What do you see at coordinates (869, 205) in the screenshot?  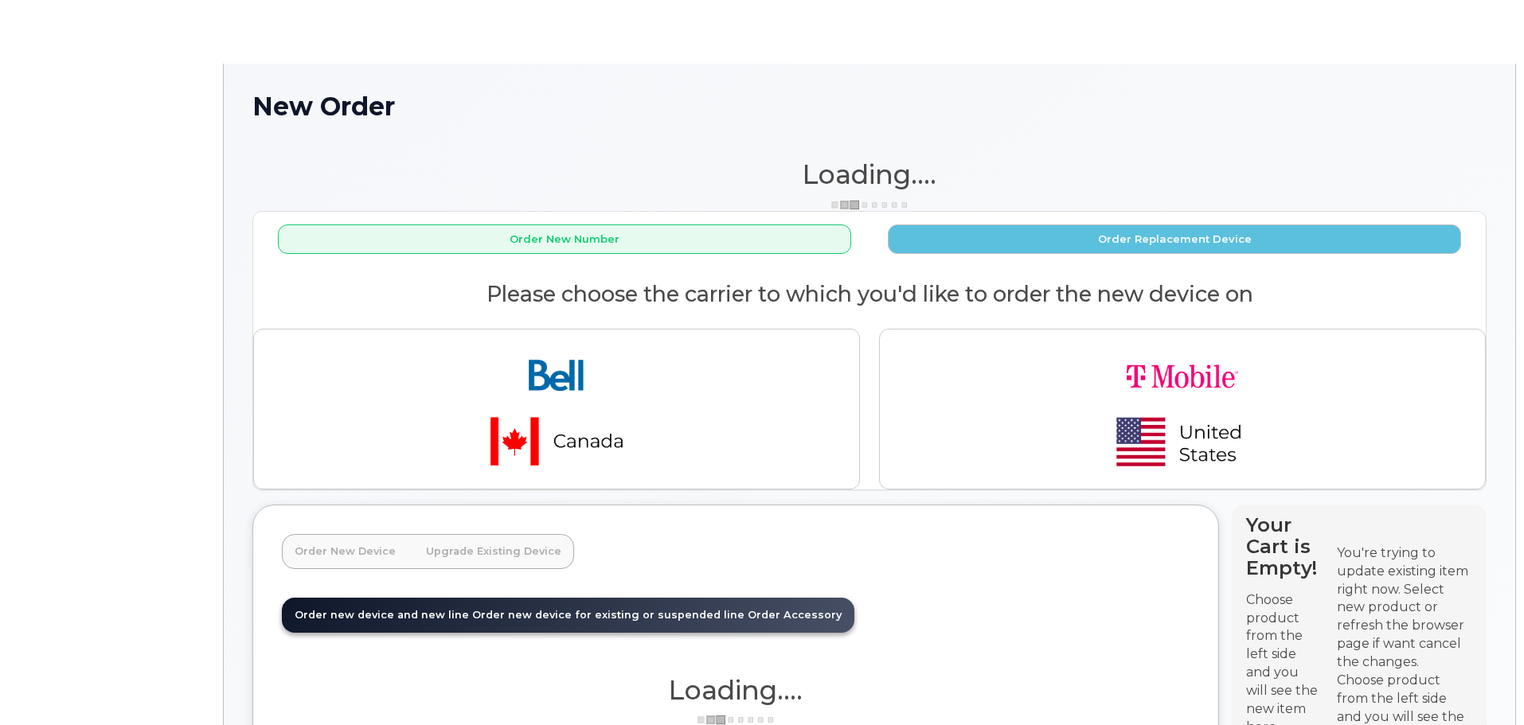 I see `img: ajax-loader-3a6953c30dc77f0bf724df975f13086db4f4c1262e45940f03d1251963f1bf2e.gif` at bounding box center [869, 205].